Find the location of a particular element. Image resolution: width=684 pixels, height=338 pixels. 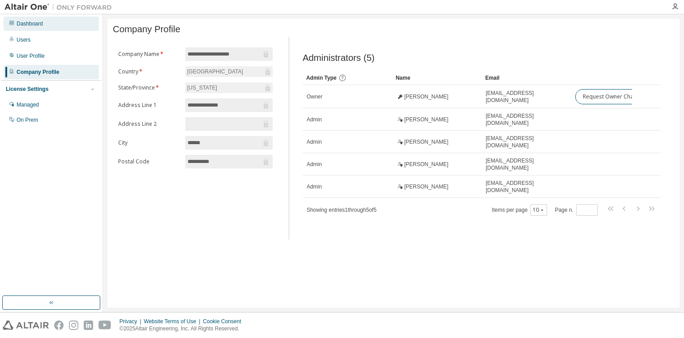

label: Address Line 2 is located at coordinates (149, 124).